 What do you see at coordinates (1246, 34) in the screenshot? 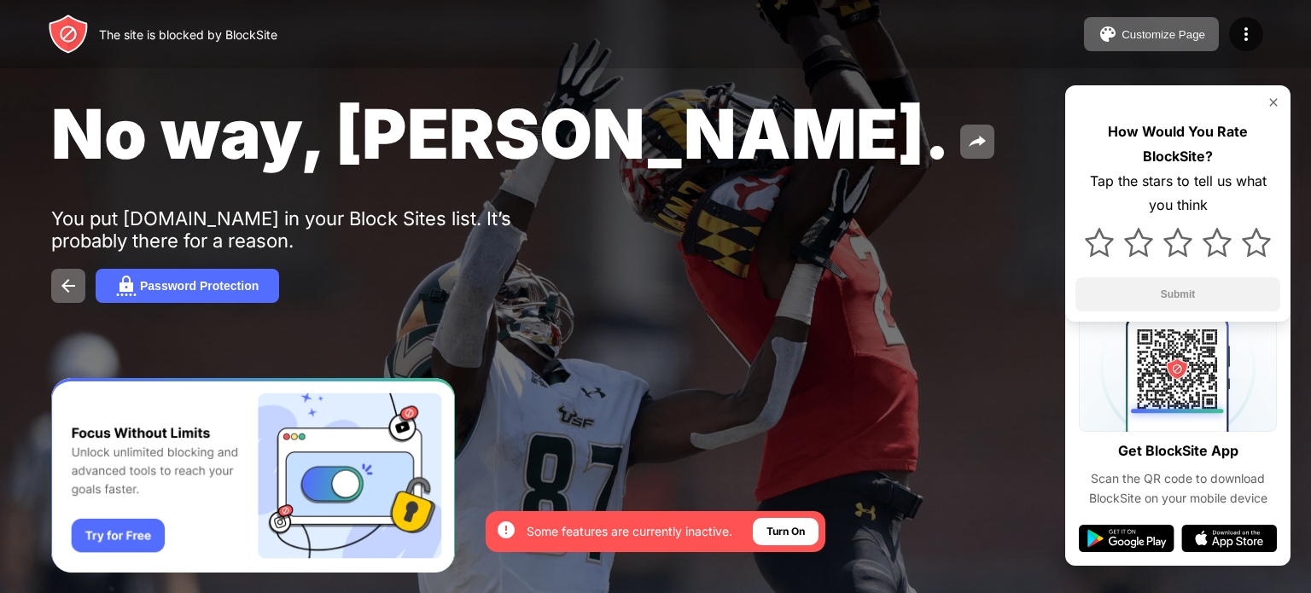
I see `img: menu-icon.svg` at bounding box center [1246, 34].